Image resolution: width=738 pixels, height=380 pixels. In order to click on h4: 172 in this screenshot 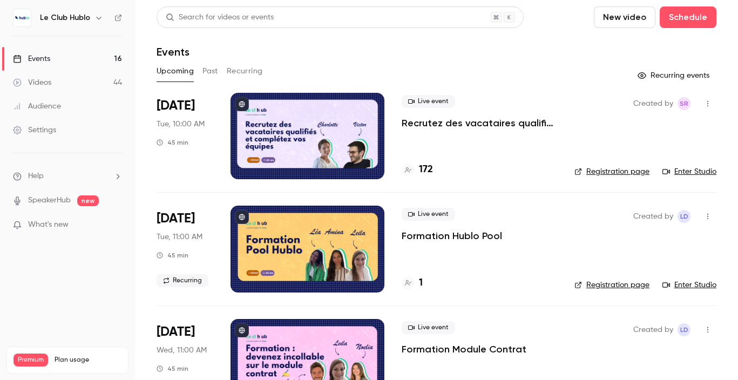, I will do `click(426, 169)`.